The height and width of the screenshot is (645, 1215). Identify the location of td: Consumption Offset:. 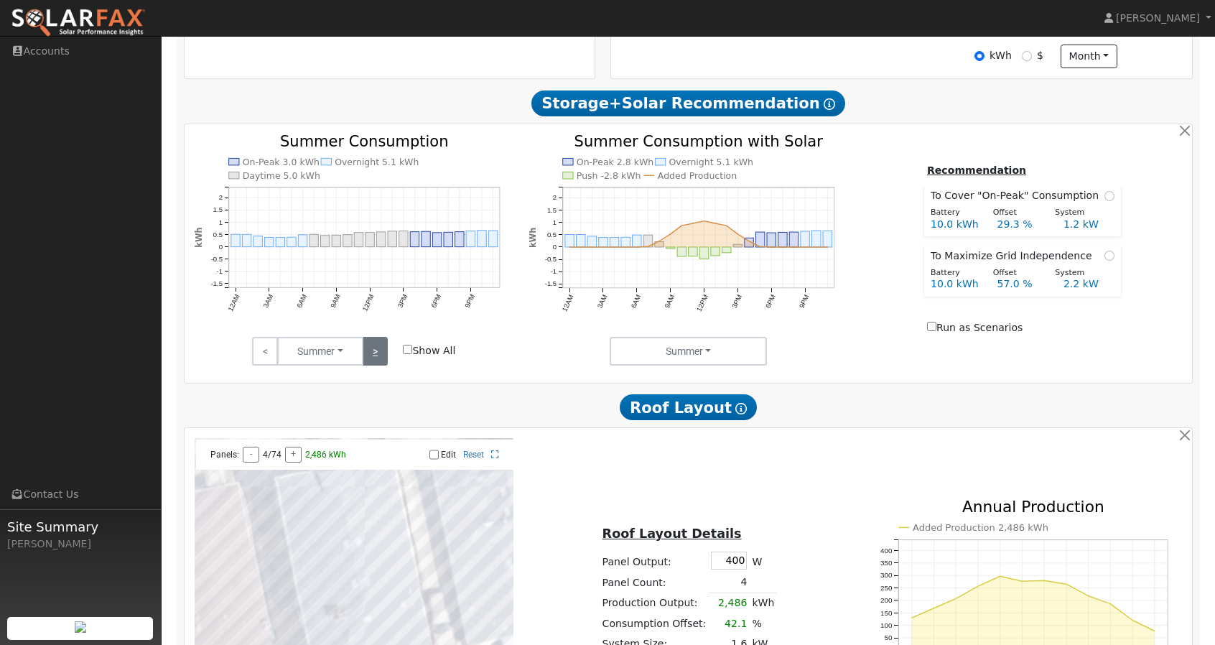
(654, 623).